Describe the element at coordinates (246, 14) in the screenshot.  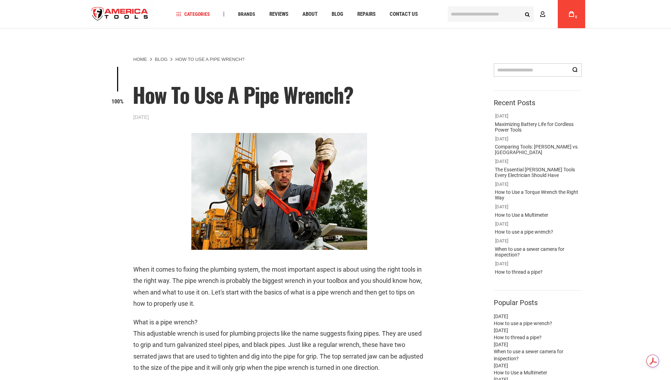
I see `a: Brands` at that location.